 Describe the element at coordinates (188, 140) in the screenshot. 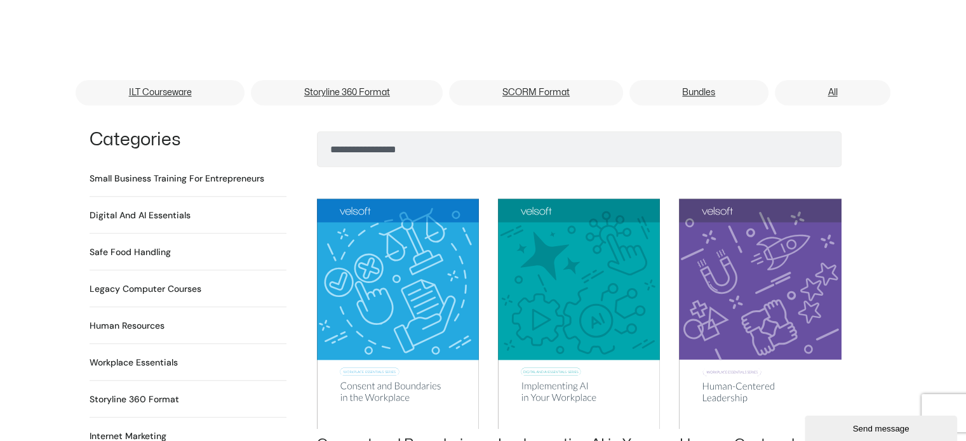

I see `h1: Categories` at that location.